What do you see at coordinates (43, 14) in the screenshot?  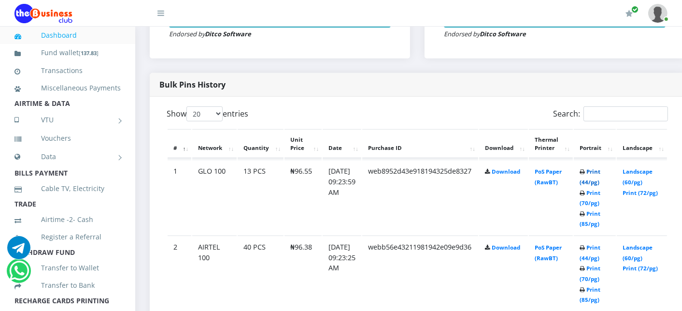 I see `img: Logo` at bounding box center [43, 14].